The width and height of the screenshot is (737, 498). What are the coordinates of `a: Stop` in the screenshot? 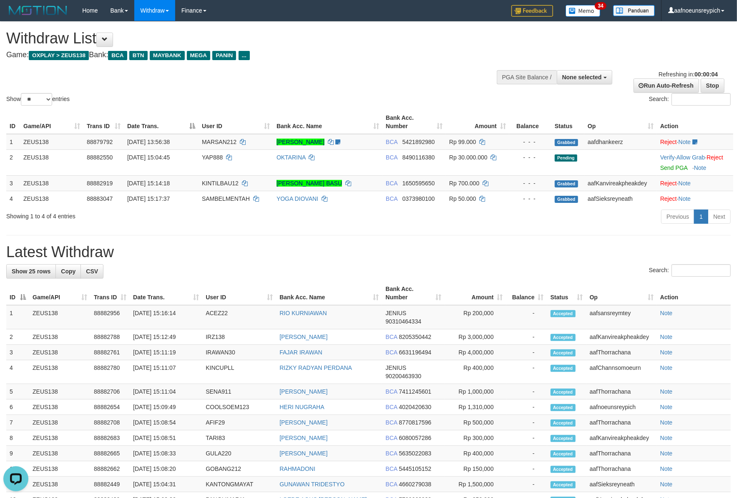 It's located at (713, 86).